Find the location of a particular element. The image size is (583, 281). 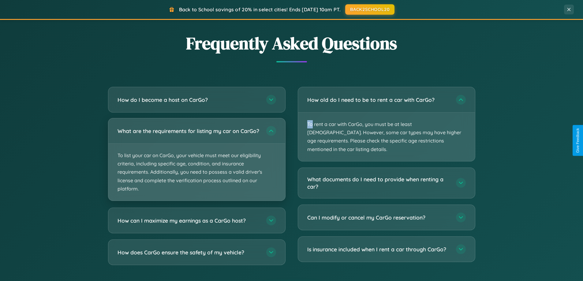

h3: How does CarGo ensure the safety of my vehicle? is located at coordinates (189, 253).